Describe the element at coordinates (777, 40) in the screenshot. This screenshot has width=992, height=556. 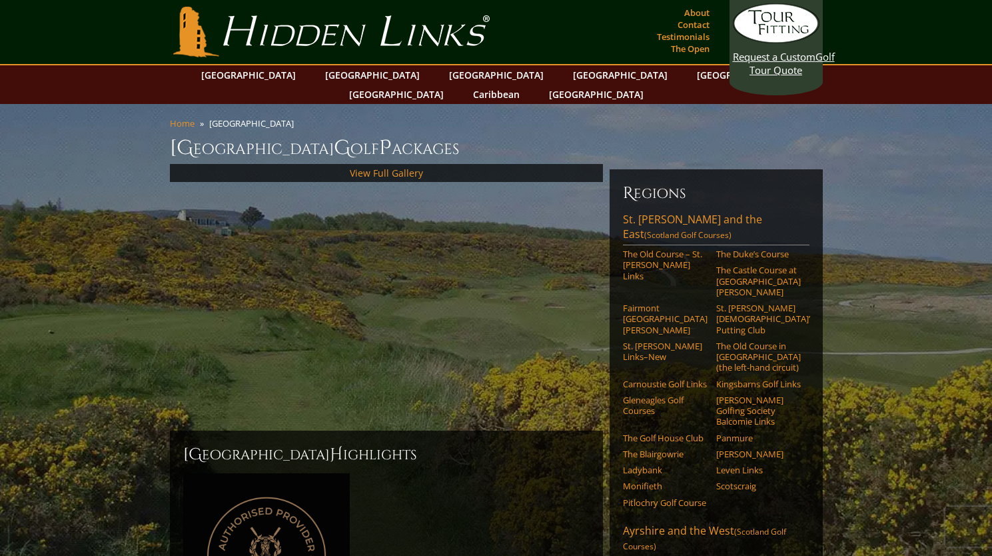
I see `a: Request a CustomGolf Tour Quote` at that location.